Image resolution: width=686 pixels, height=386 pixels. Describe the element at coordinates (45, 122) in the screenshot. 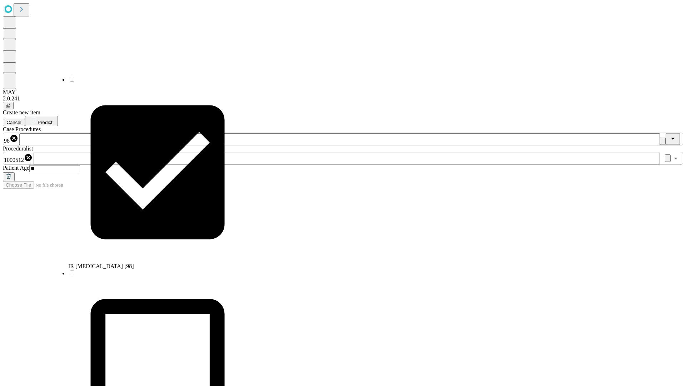

I see `span: Predict` at that location.